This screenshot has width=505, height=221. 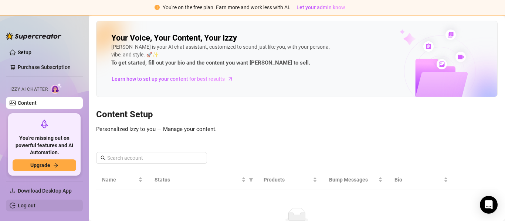 What do you see at coordinates (175, 79) in the screenshot?
I see `a: Learn how to set up your content for best results` at bounding box center [175, 79].